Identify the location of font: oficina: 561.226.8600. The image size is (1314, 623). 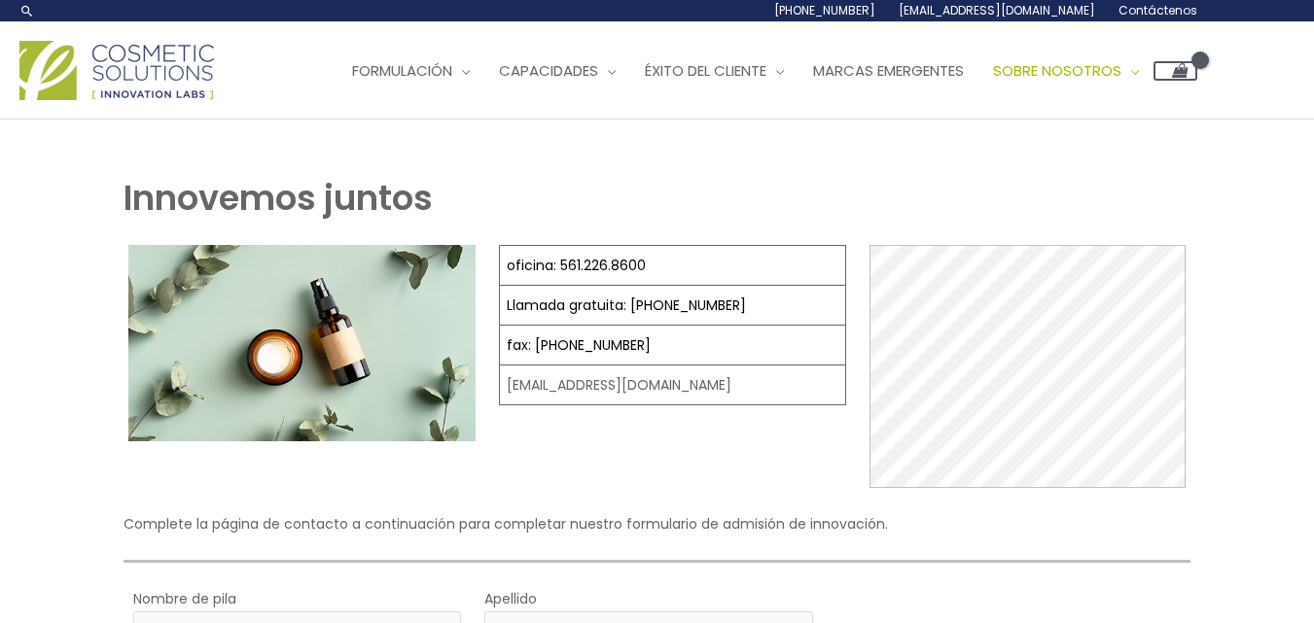
(576, 265).